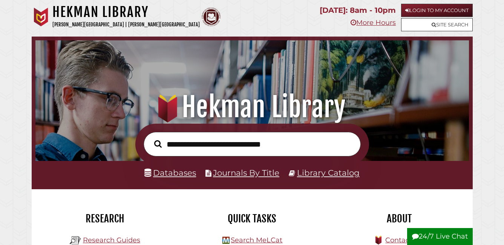 This screenshot has height=245, width=504. Describe the element at coordinates (158, 144) in the screenshot. I see `i: Search` at that location.